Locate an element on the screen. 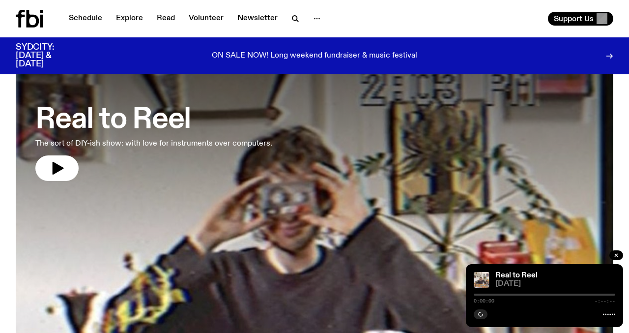 This screenshot has width=629, height=333. h3: Real to Reel is located at coordinates (154, 120).